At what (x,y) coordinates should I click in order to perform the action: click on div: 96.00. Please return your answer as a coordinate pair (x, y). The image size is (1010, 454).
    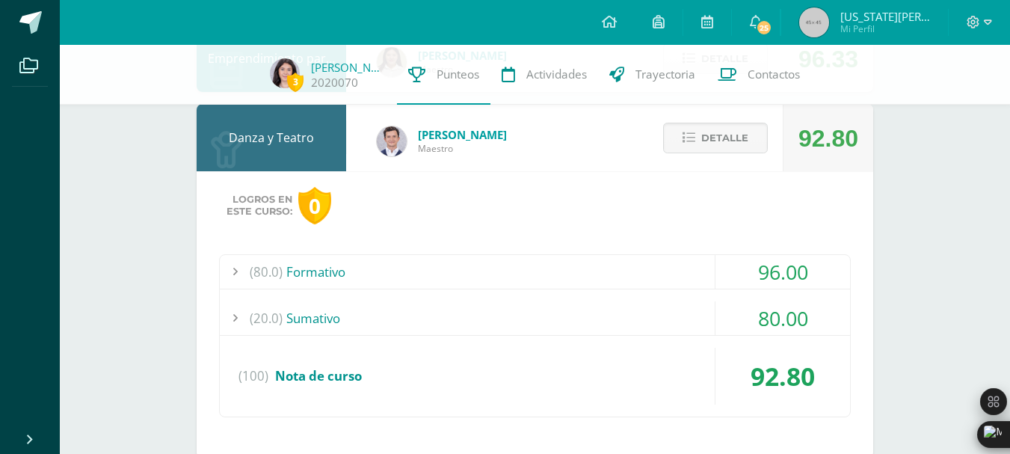
    Looking at the image, I should click on (783, 271).